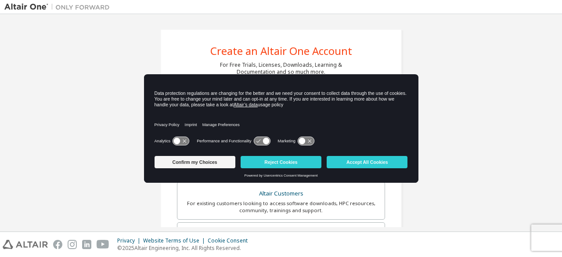 This screenshot has width=562, height=257. What do you see at coordinates (281, 51) in the screenshot?
I see `div: Create an Altair One Account` at bounding box center [281, 51].